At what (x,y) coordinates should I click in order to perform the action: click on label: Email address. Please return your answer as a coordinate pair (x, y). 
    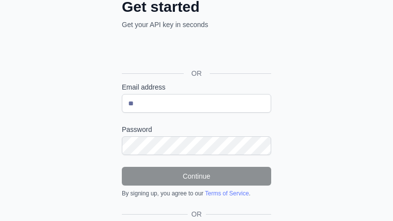
    Looking at the image, I should click on (197, 87).